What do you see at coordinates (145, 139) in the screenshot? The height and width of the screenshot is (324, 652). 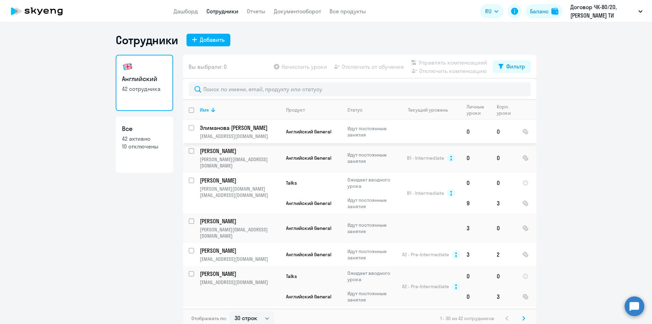 I see `p: 42 активно` at bounding box center [145, 139].